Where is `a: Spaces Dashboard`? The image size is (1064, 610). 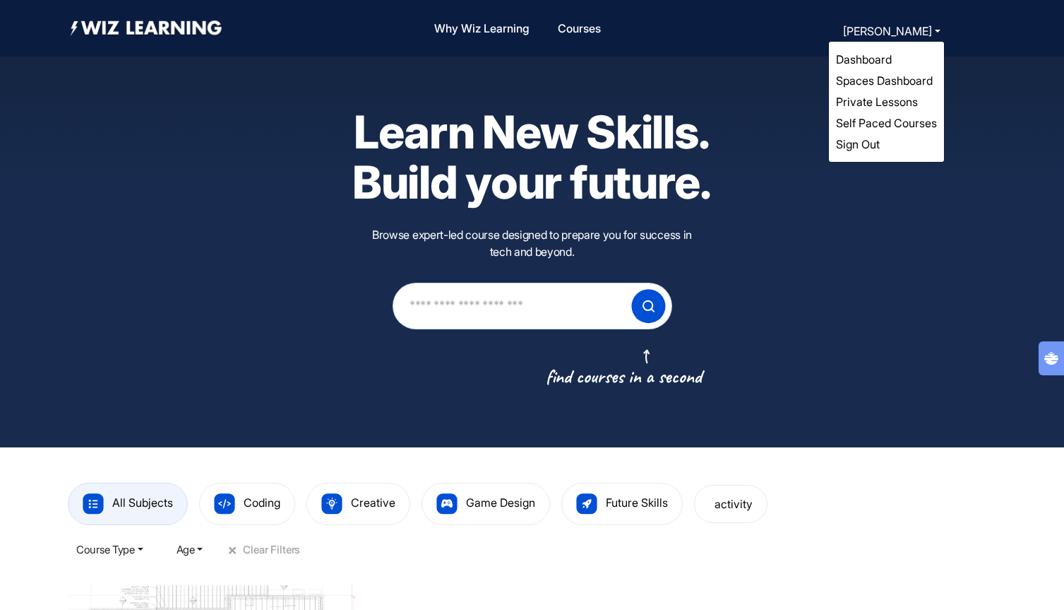 a: Spaces Dashboard is located at coordinates (884, 81).